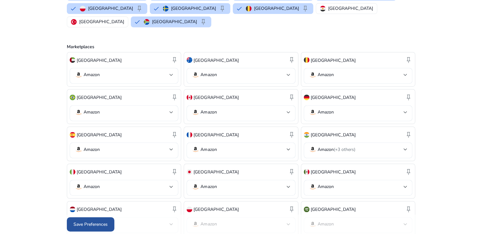 This screenshot has height=234, width=482. I want to click on img: se.svg, so click(166, 9).